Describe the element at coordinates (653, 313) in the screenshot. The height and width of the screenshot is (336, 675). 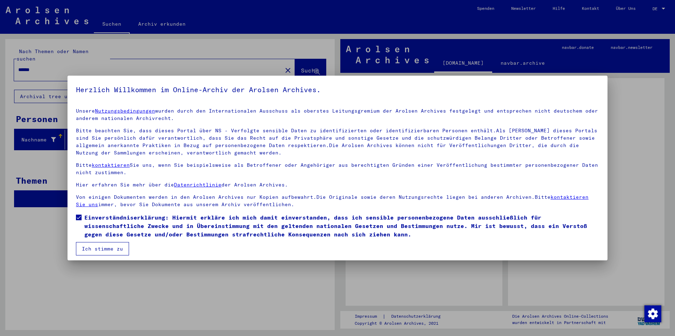
I see `div: Zustimmung ändern` at that location.